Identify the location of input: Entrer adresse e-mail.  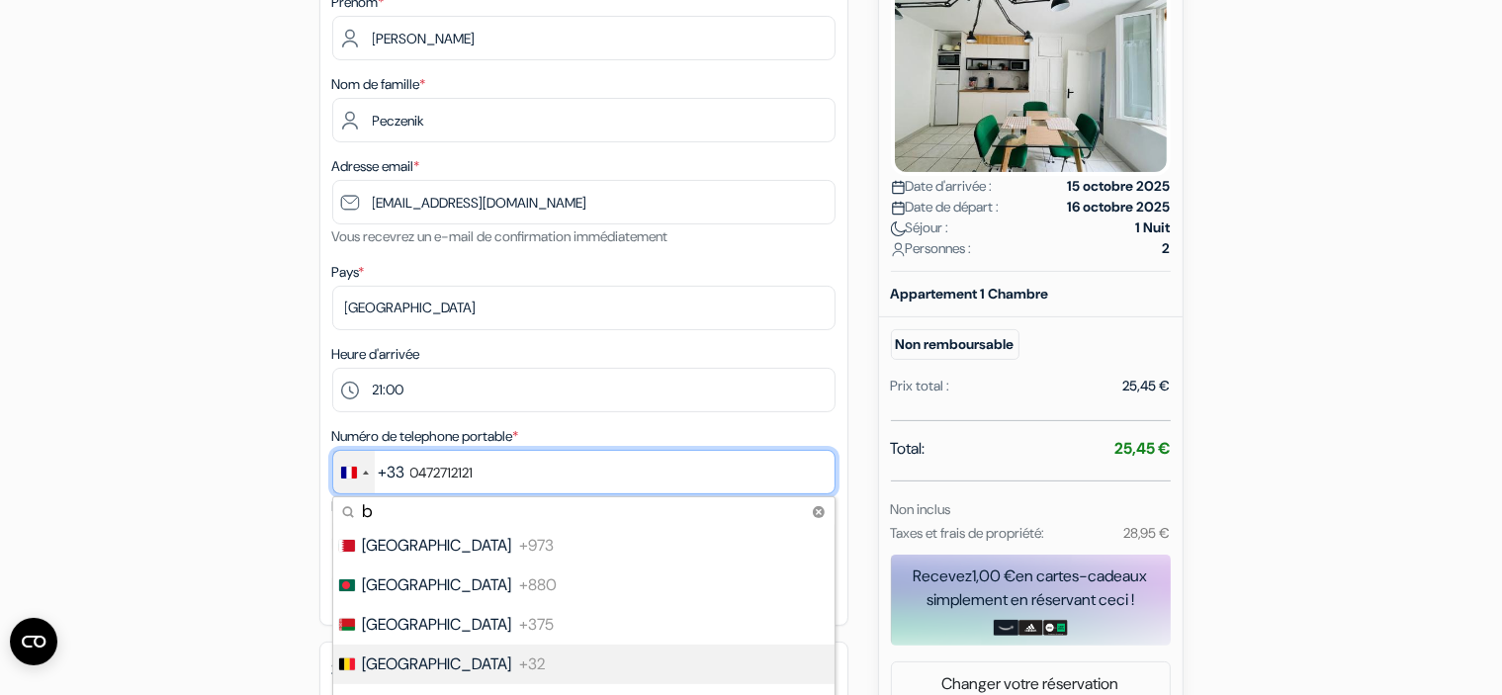
(583, 202).